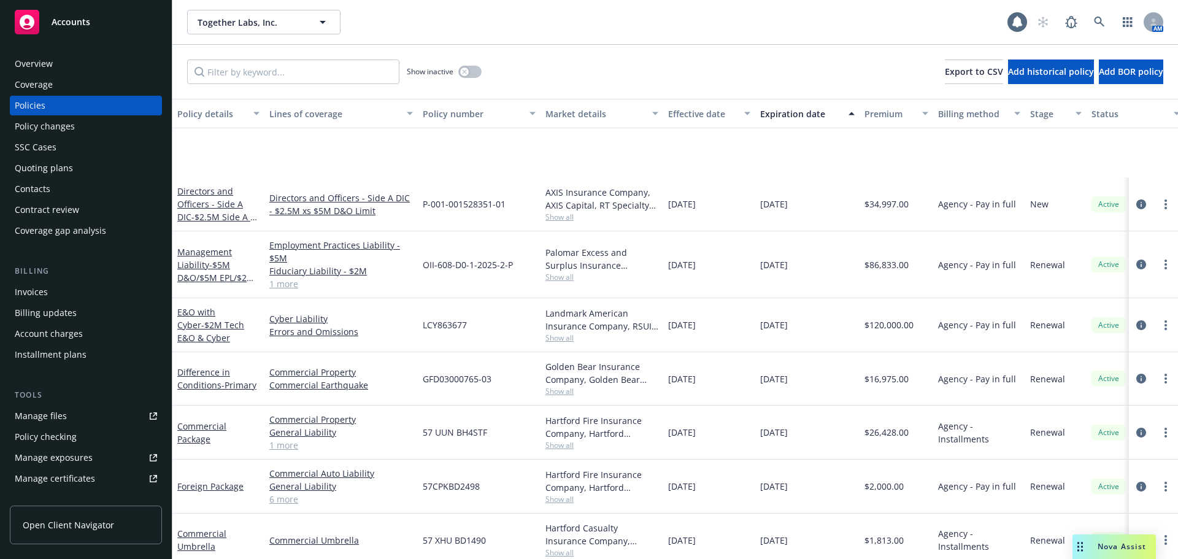  Describe the element at coordinates (889, 324) in the screenshot. I see `span: $120,000.00` at that location.